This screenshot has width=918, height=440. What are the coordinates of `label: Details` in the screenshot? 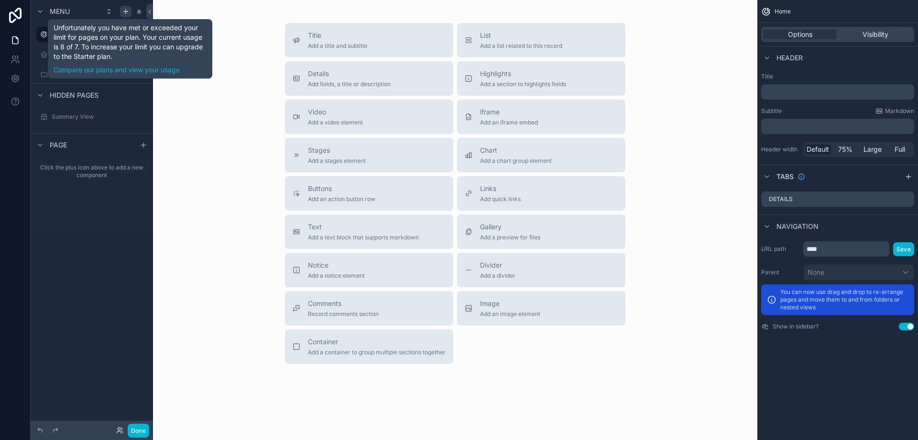 It's located at (781, 199).